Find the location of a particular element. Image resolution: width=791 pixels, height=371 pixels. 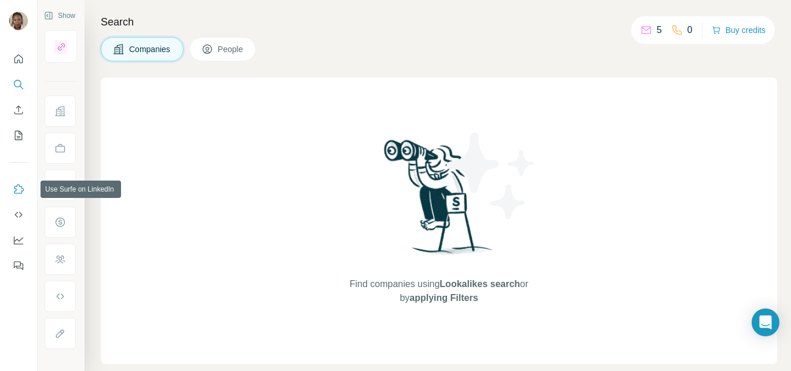

button: Feedback is located at coordinates (19, 266).